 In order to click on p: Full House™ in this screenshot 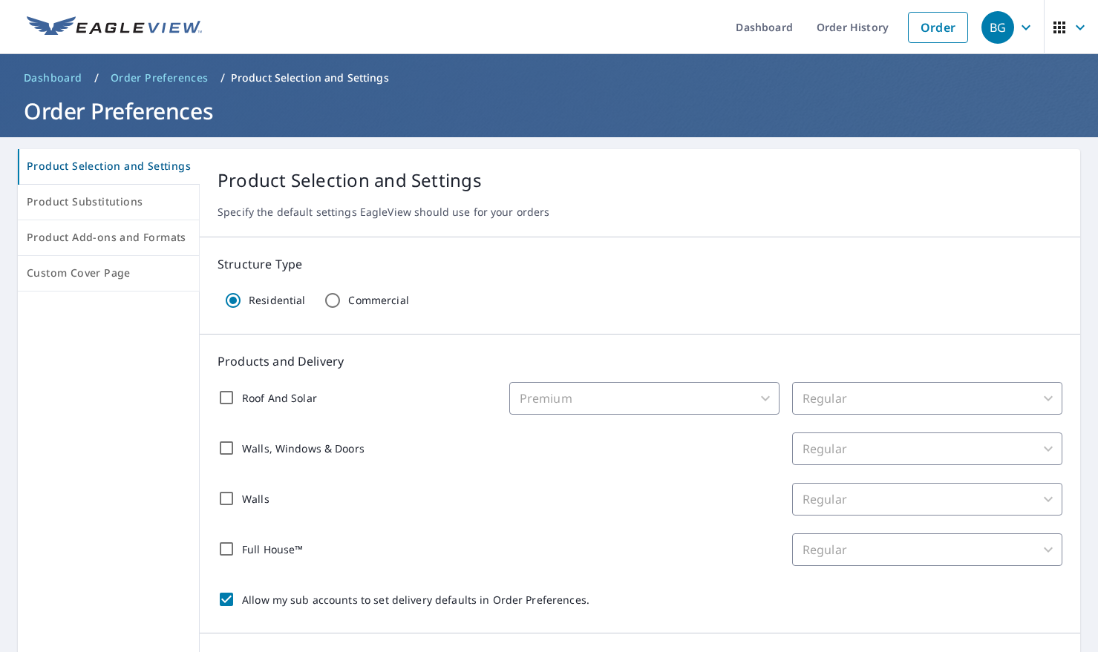, I will do `click(272, 549)`.